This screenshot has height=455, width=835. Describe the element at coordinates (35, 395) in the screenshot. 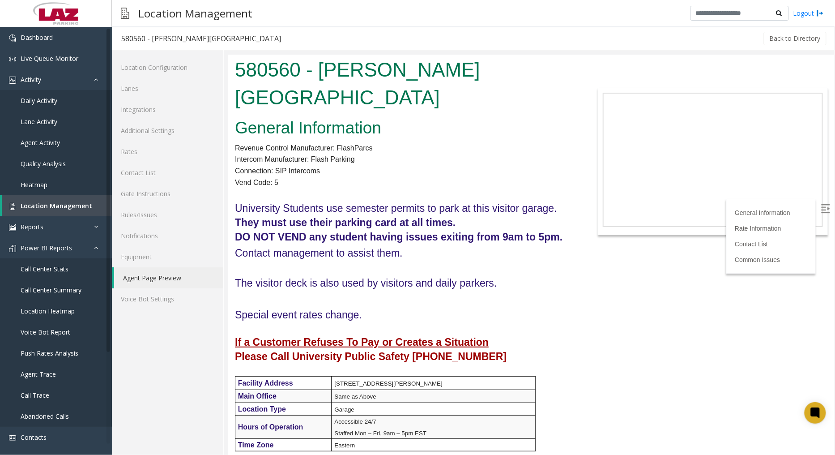

I see `span: Call Trace` at that location.